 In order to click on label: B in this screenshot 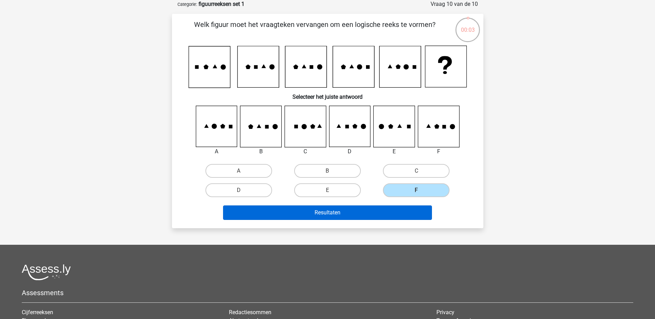, I will do `click(327, 171)`.